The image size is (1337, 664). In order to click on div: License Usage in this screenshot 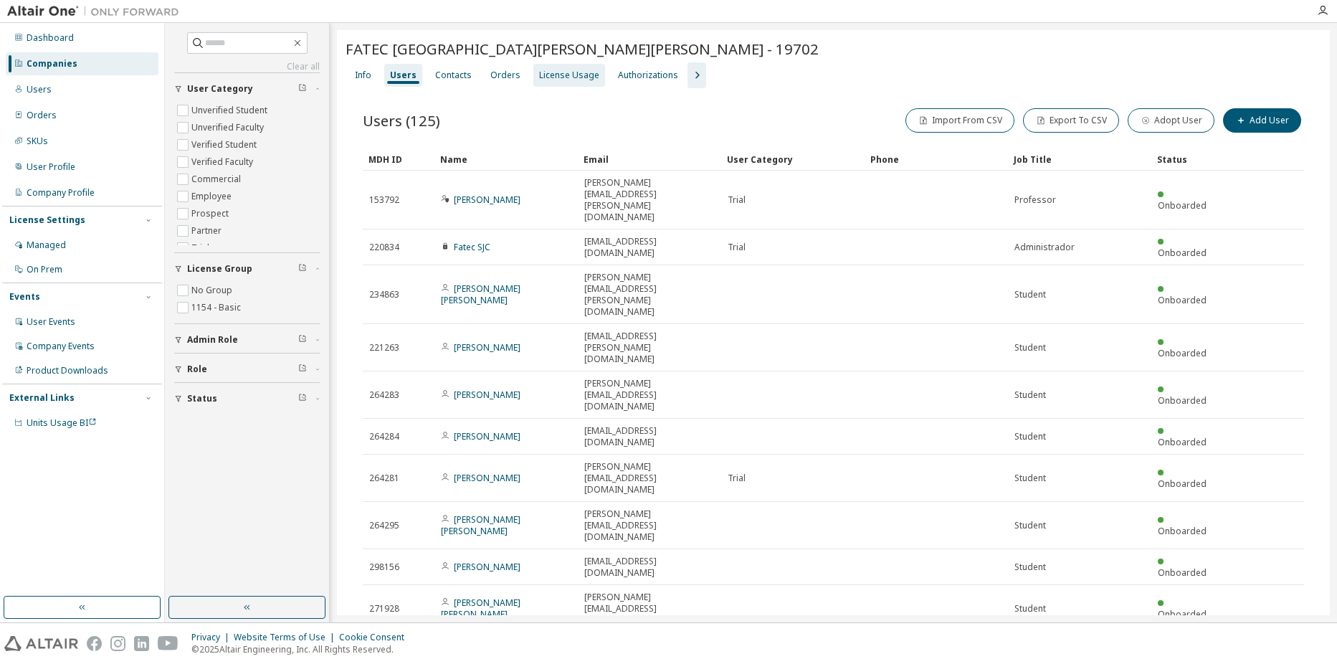, I will do `click(569, 75)`.